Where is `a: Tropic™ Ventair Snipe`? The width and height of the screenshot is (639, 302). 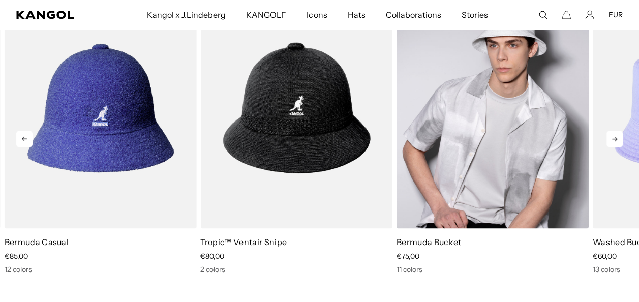
a: Tropic™ Ventair Snipe is located at coordinates (243, 242).